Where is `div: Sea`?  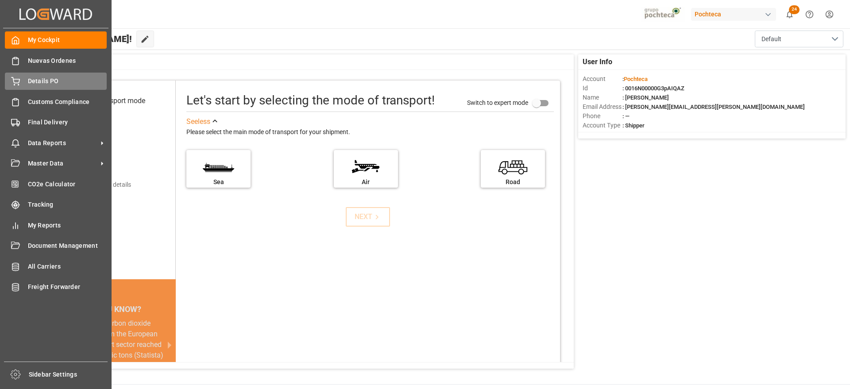 div: Sea is located at coordinates (218, 182).